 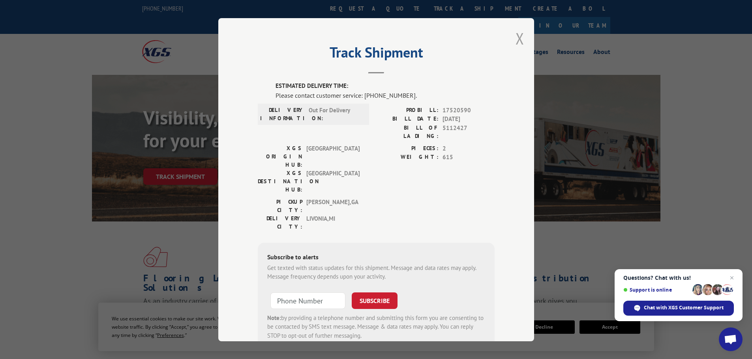 What do you see at coordinates (282, 114) in the screenshot?
I see `label: DELIVERY INFORMATION:` at bounding box center [282, 114].